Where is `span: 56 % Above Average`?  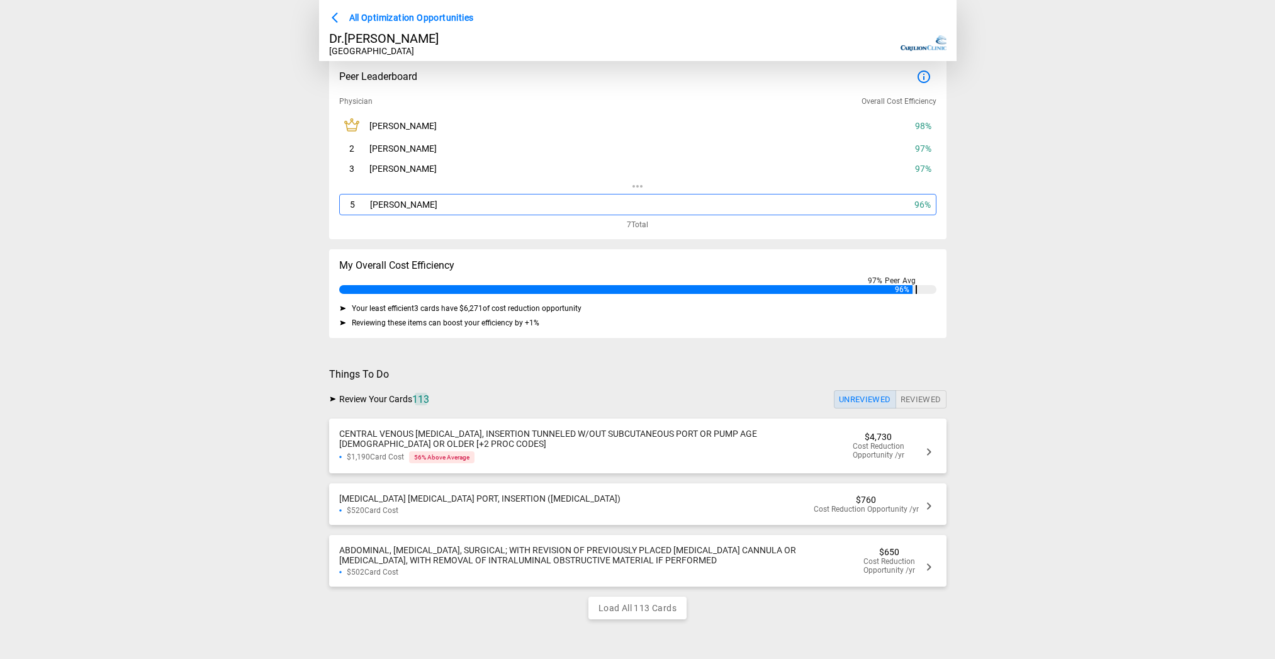
span: 56 % Above Average is located at coordinates (442, 457).